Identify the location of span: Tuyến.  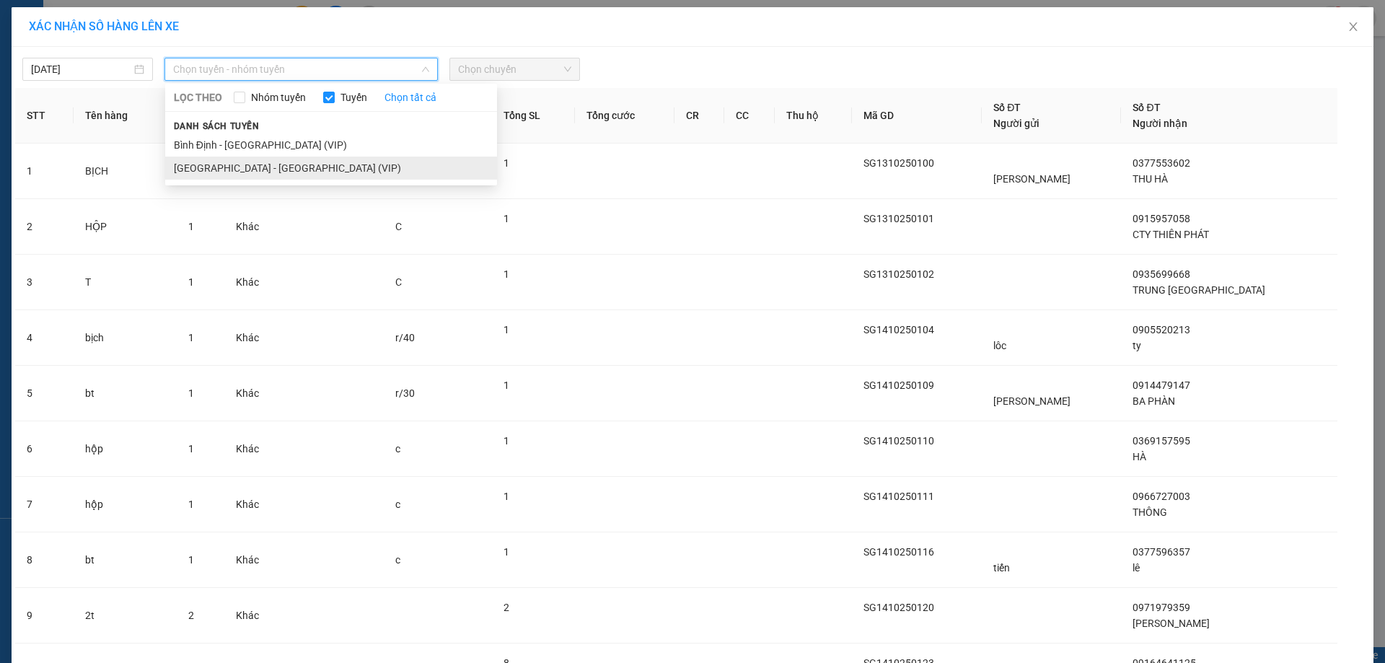
(354, 97).